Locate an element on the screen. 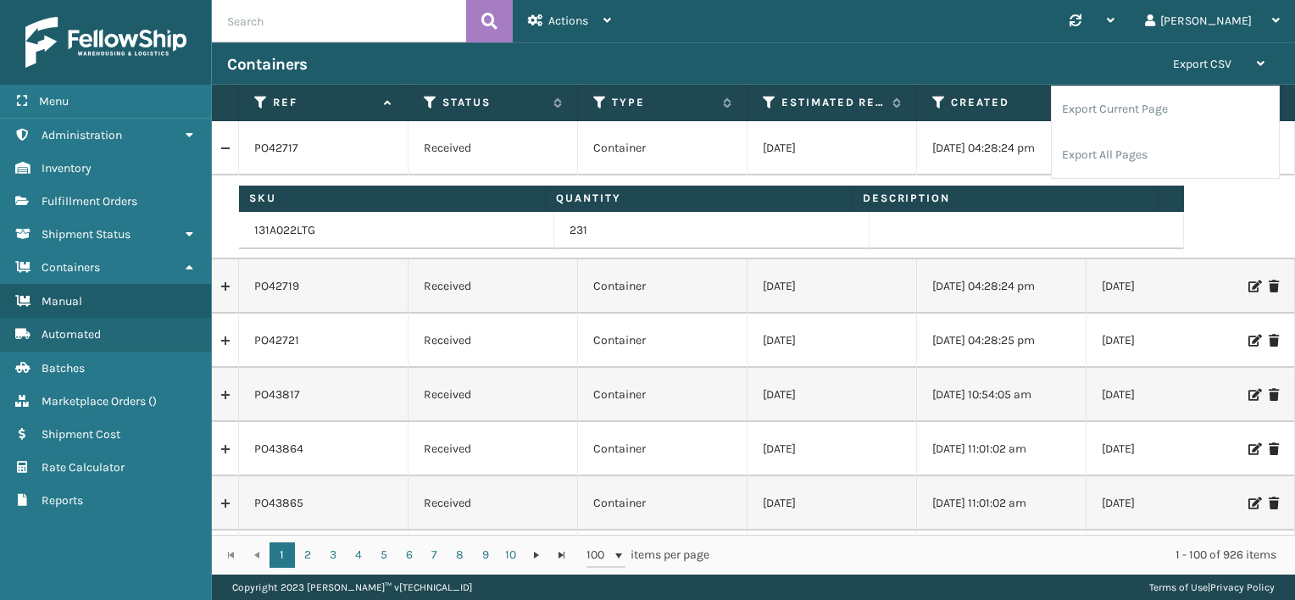  label: Created is located at coordinates (1002, 103).